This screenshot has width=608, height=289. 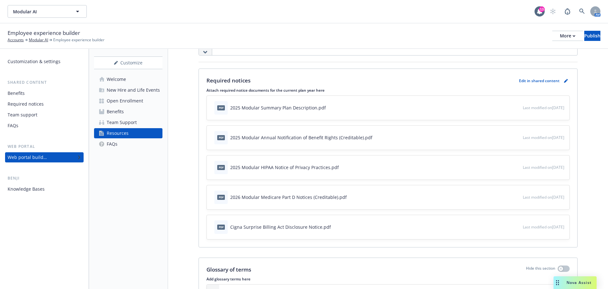 I want to click on a: Search, so click(x=582, y=11).